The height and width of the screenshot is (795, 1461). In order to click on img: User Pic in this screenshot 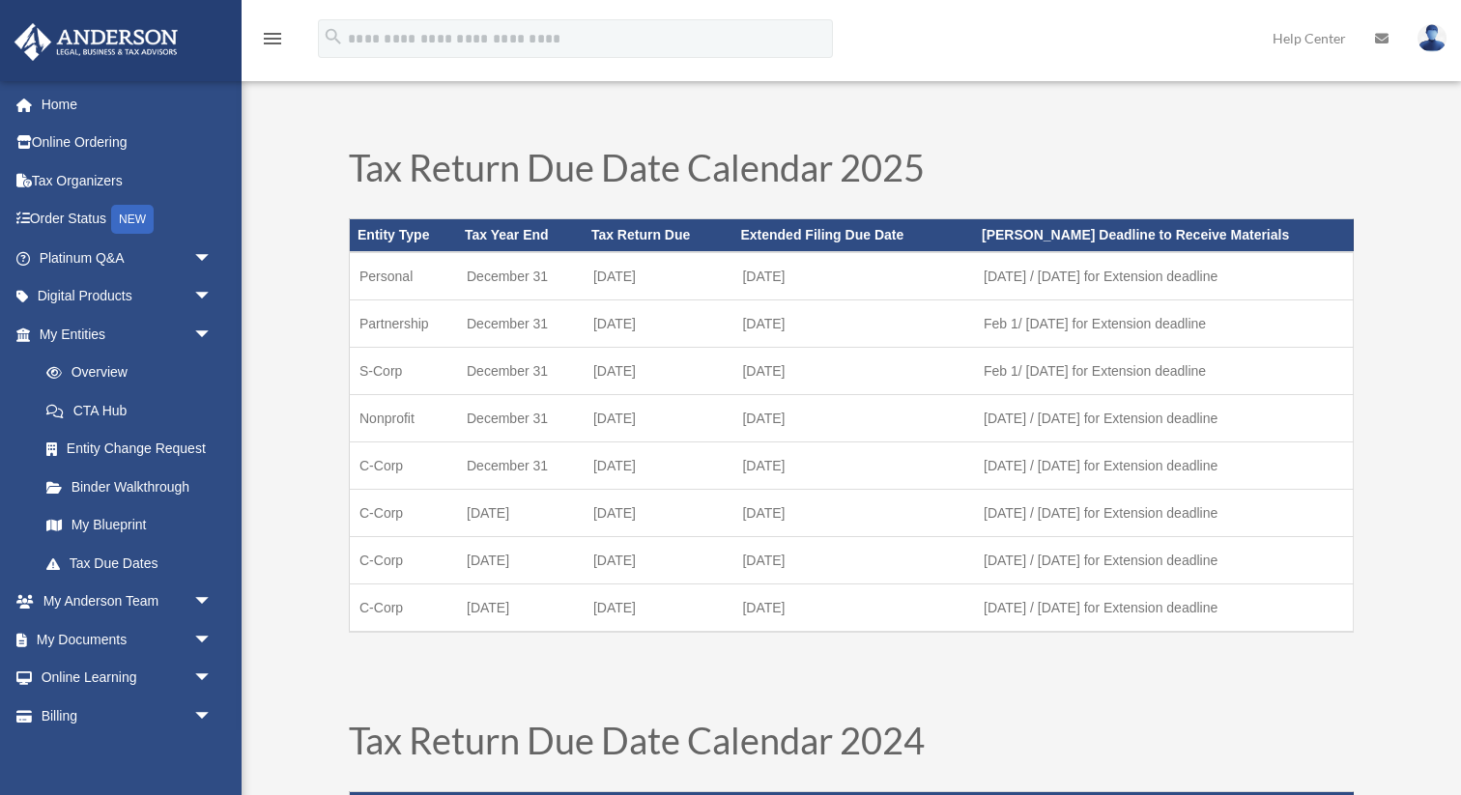, I will do `click(1432, 38)`.